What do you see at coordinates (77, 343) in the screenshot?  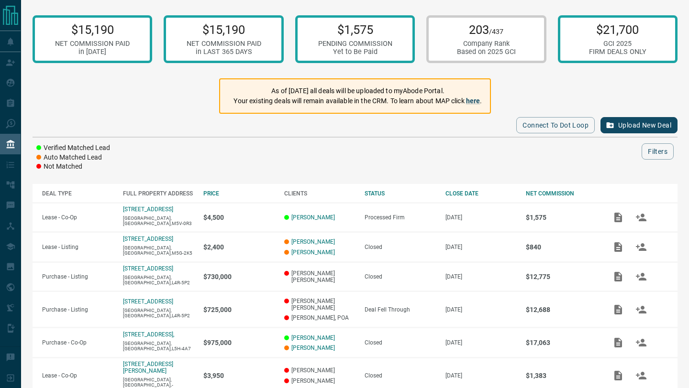 I see `p: Purchase - Co-Op` at bounding box center [77, 343].